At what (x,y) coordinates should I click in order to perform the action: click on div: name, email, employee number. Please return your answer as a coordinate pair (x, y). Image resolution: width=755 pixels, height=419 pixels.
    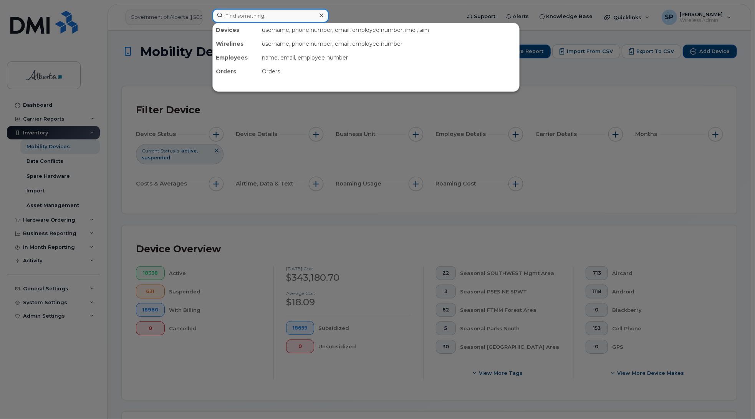
    Looking at the image, I should click on (389, 58).